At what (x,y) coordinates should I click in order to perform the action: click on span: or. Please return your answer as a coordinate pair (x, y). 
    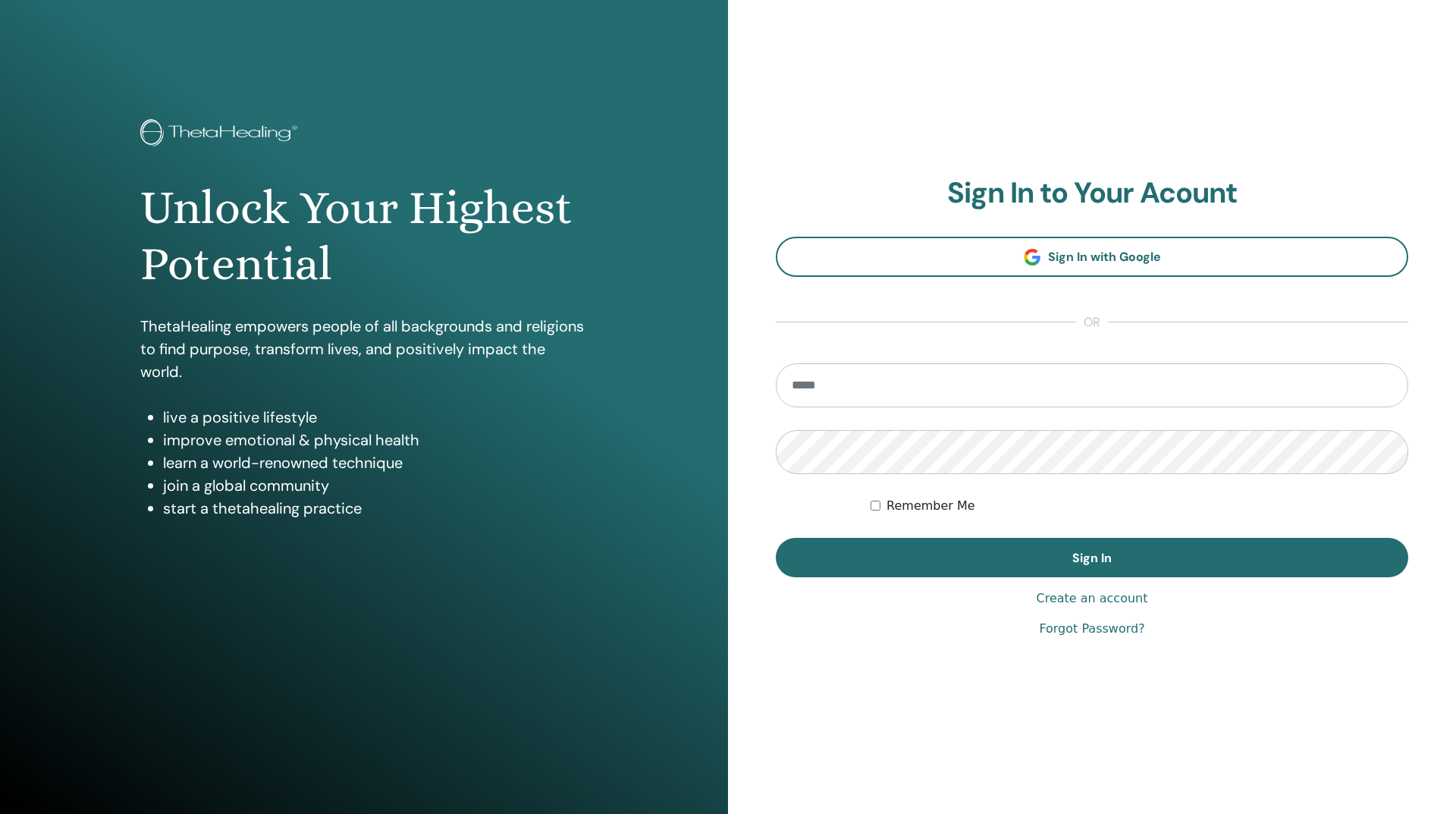
    Looking at the image, I should click on (1092, 323).